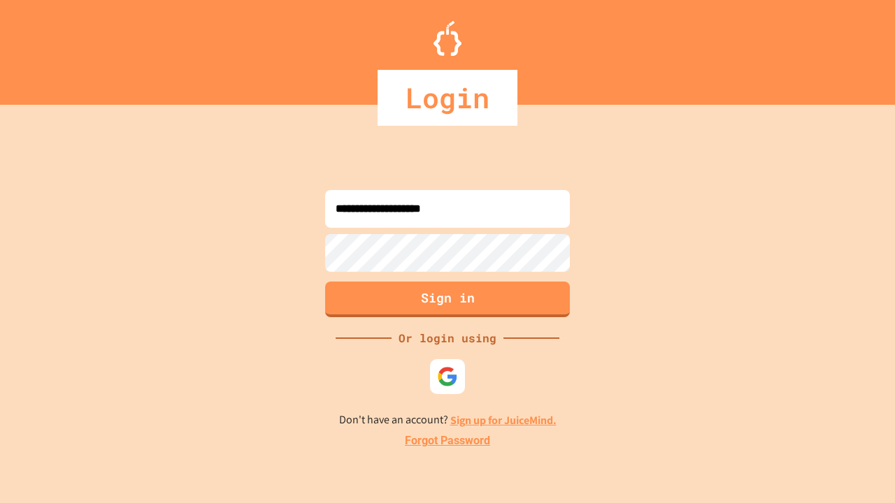  Describe the element at coordinates (448, 420) in the screenshot. I see `p: Don't have an account?` at that location.